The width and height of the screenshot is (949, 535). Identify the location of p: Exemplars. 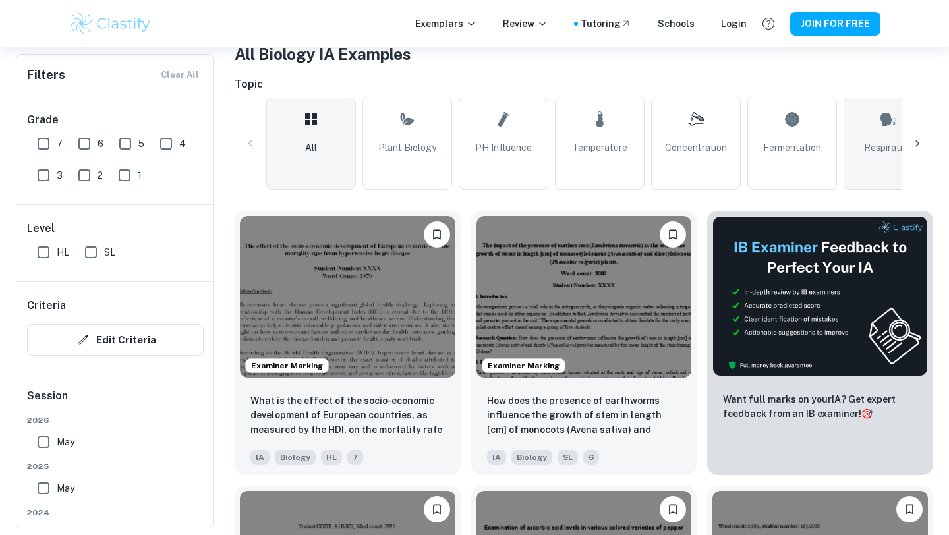
(445, 24).